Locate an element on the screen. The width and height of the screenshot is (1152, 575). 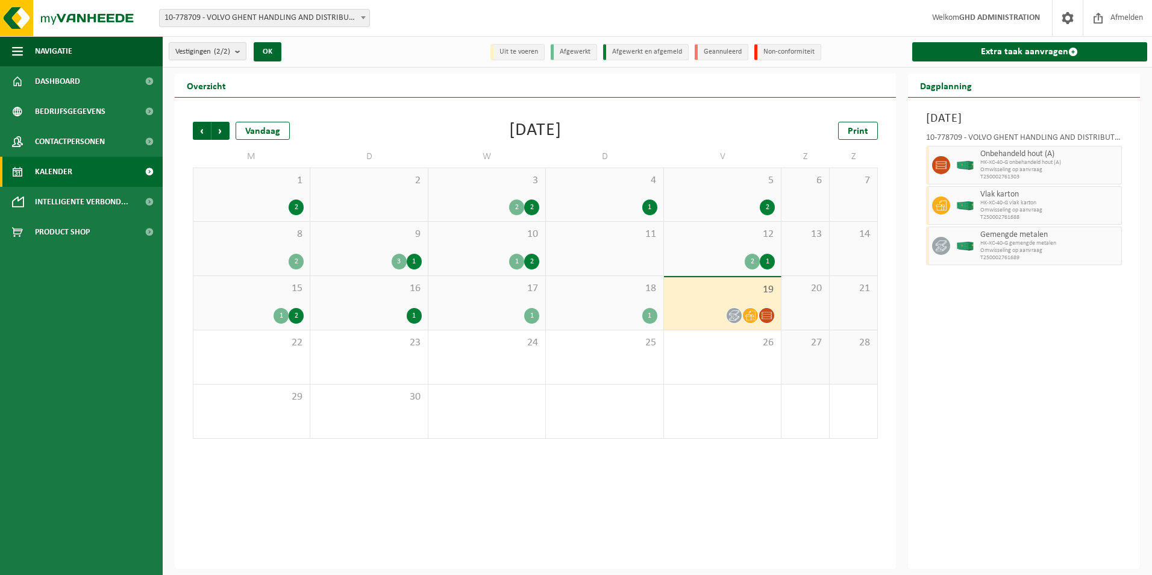
span: 15 is located at coordinates (251, 289).